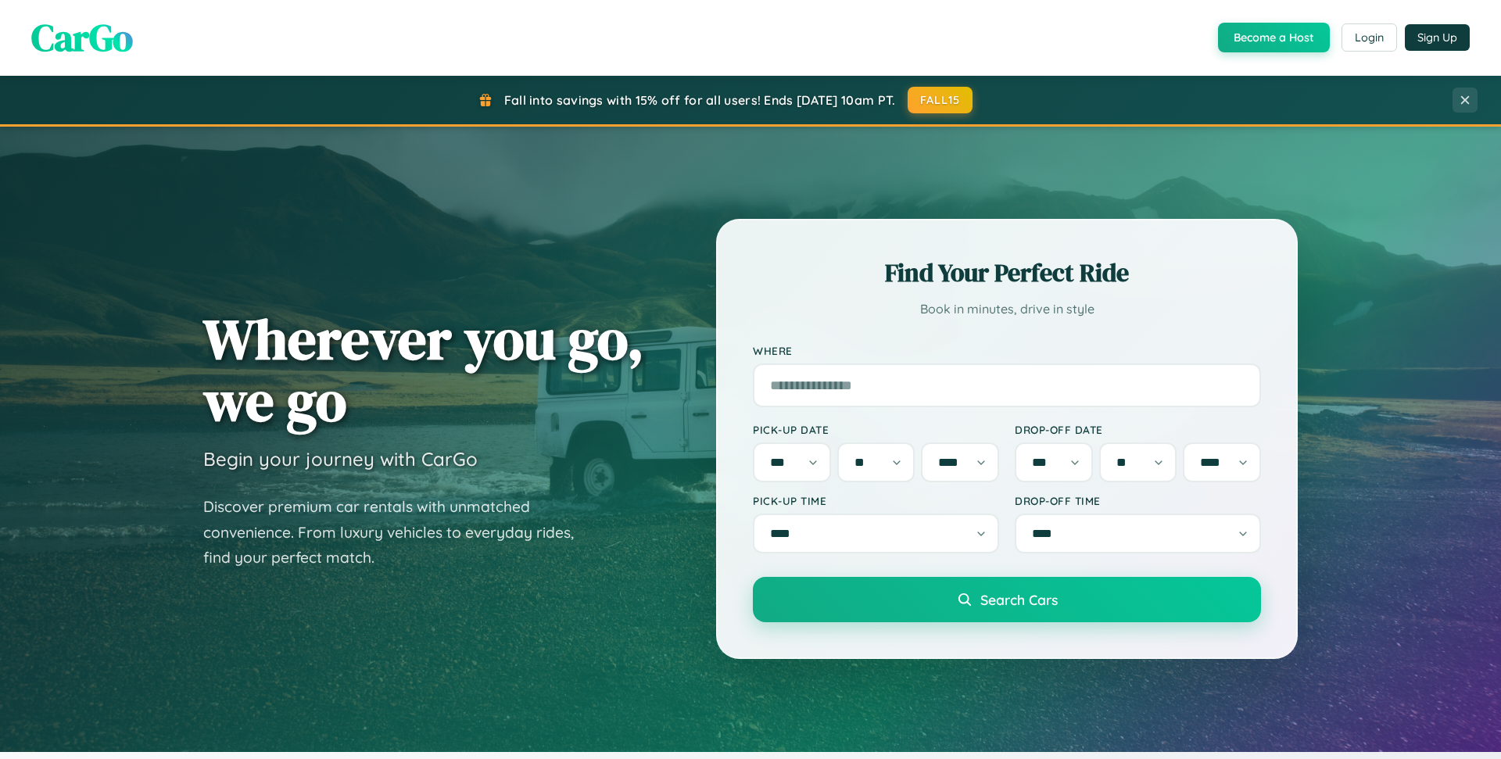  Describe the element at coordinates (1007, 600) in the screenshot. I see `button: Search Cars` at that location.